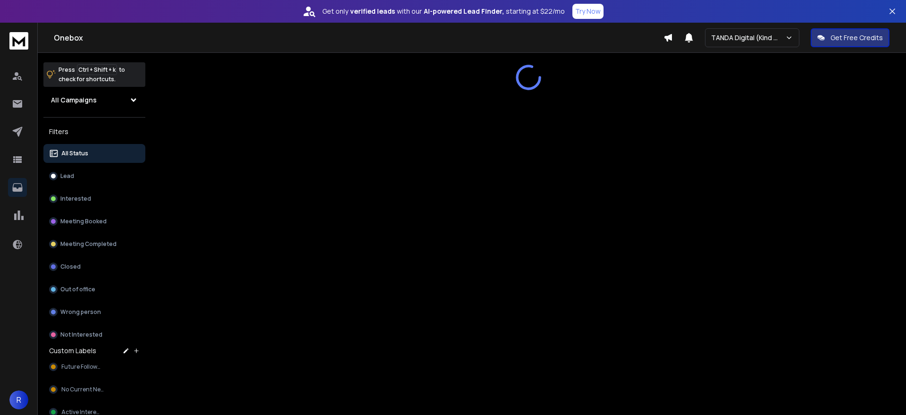  Describe the element at coordinates (70, 267) in the screenshot. I see `p: Closed` at that location.